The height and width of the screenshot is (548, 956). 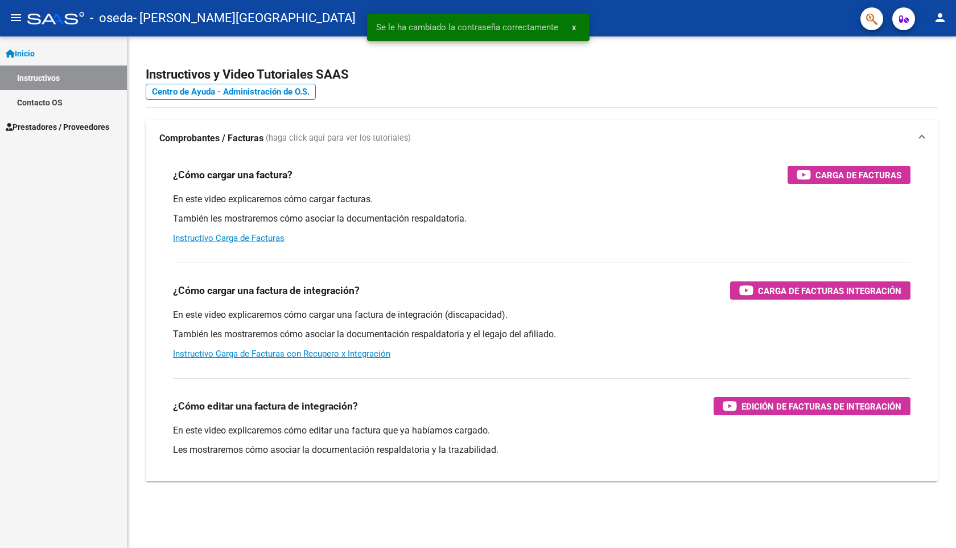 What do you see at coordinates (542, 75) in the screenshot?
I see `h2: Instructivos y Video Tutoriales SAAS` at bounding box center [542, 75].